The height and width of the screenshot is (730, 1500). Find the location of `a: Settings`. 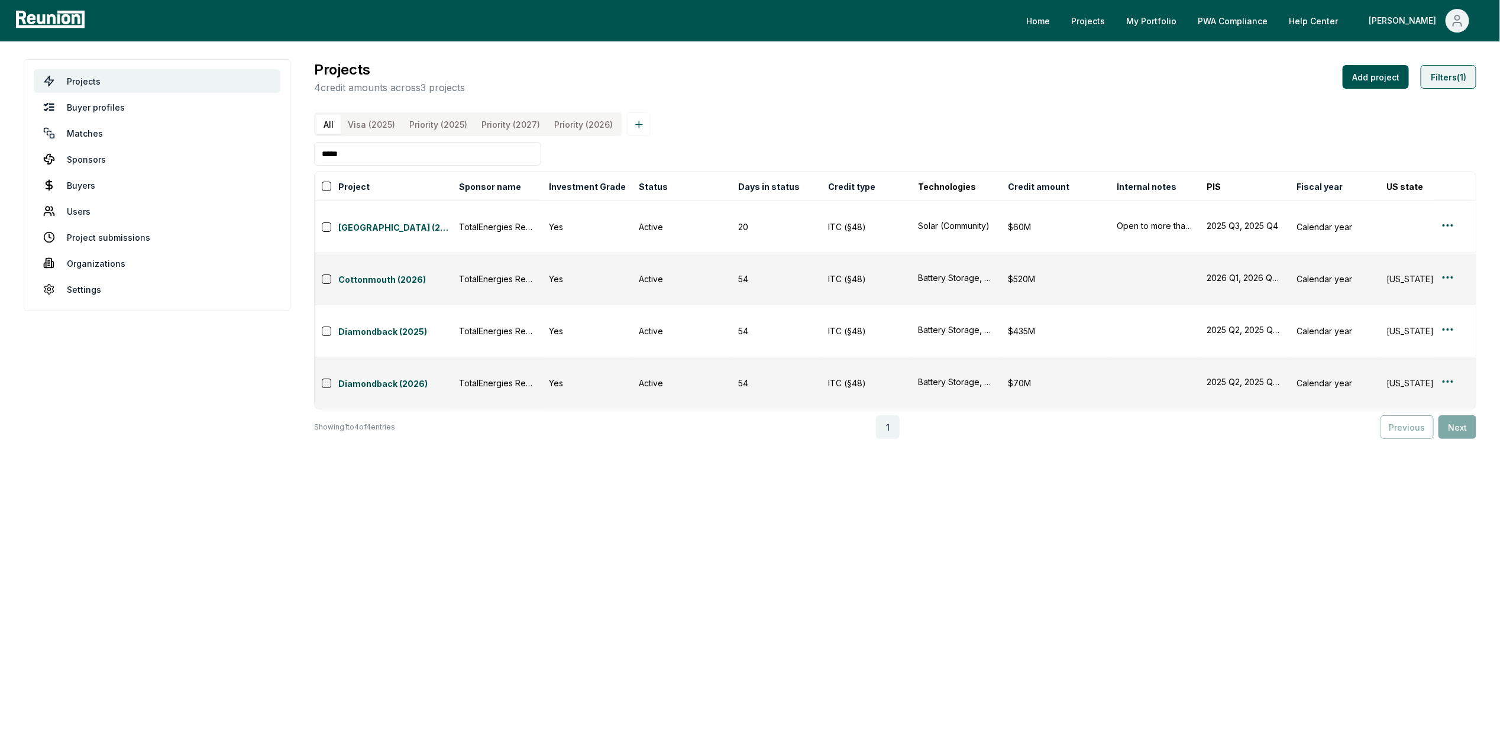

a: Settings is located at coordinates (157, 289).